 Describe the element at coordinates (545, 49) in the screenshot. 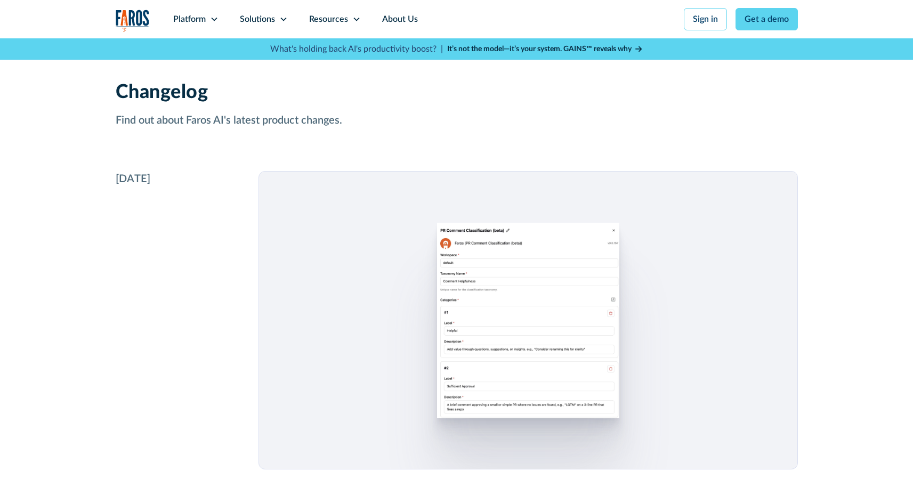

I see `a: It’s not the model—it’s your system. GAINS™ reveals why` at that location.